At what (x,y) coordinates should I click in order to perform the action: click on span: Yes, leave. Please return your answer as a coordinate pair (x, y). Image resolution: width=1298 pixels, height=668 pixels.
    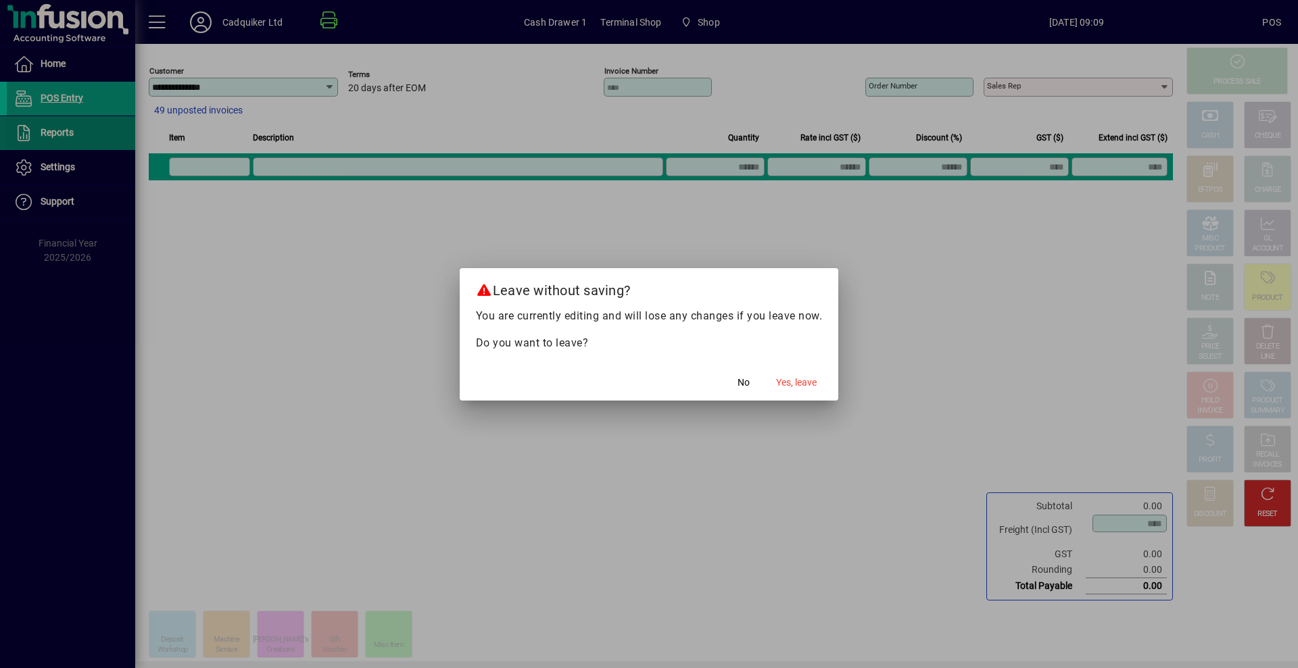
    Looking at the image, I should click on (796, 383).